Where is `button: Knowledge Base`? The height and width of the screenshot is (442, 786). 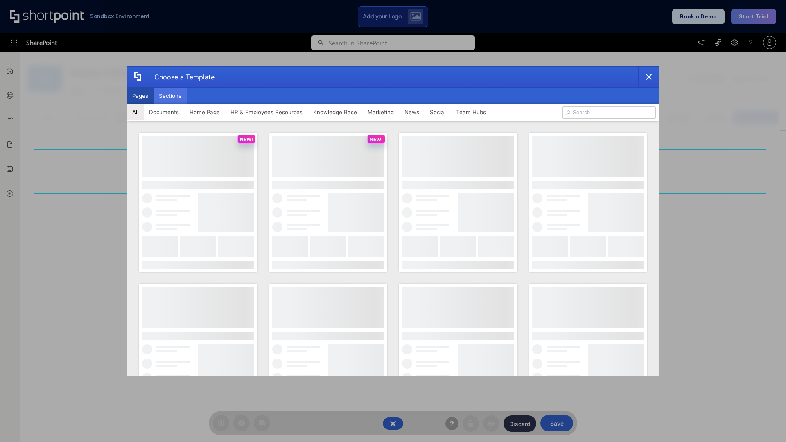
button: Knowledge Base is located at coordinates (335, 112).